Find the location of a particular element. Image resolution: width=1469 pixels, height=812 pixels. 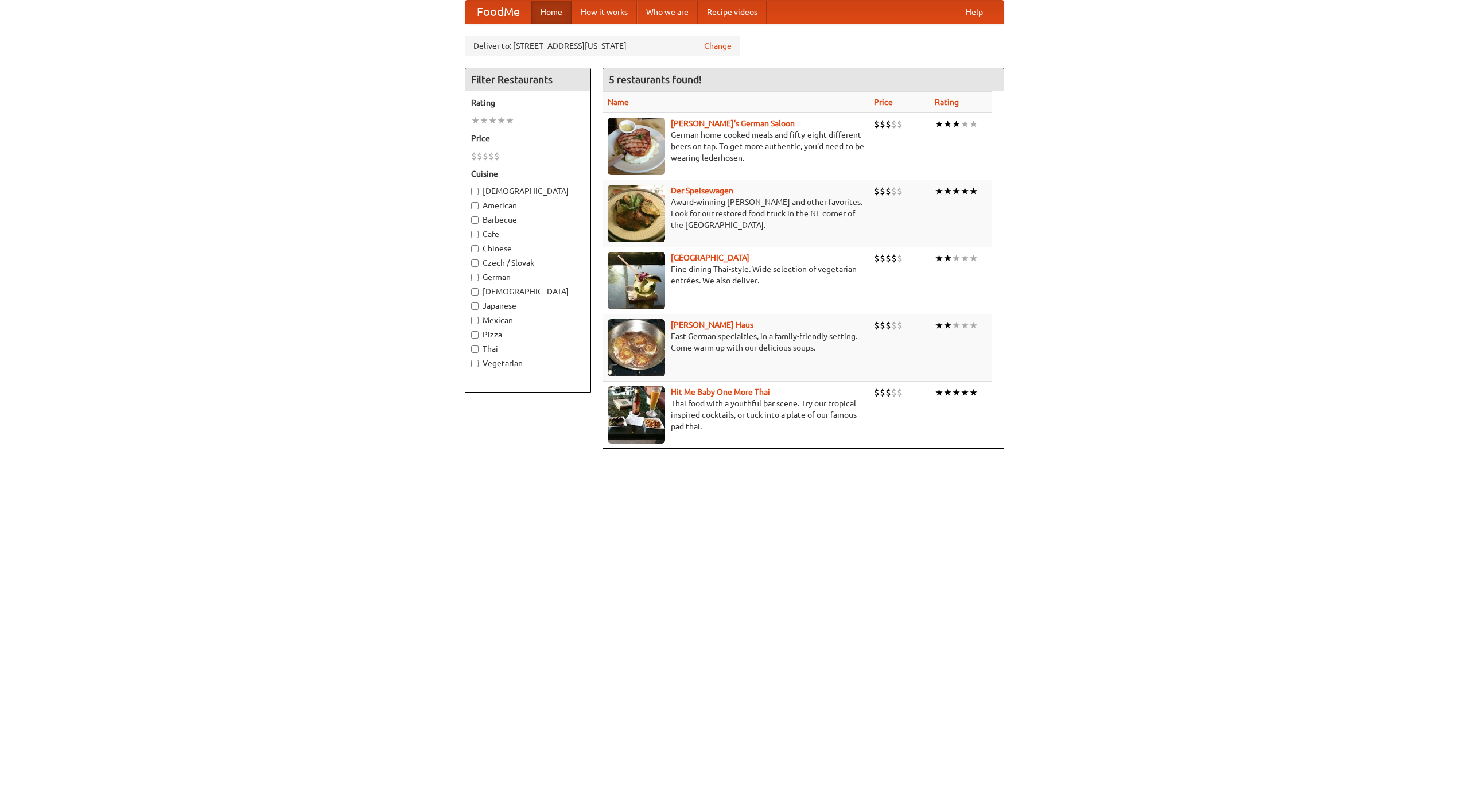

label: Cafe is located at coordinates (528, 234).